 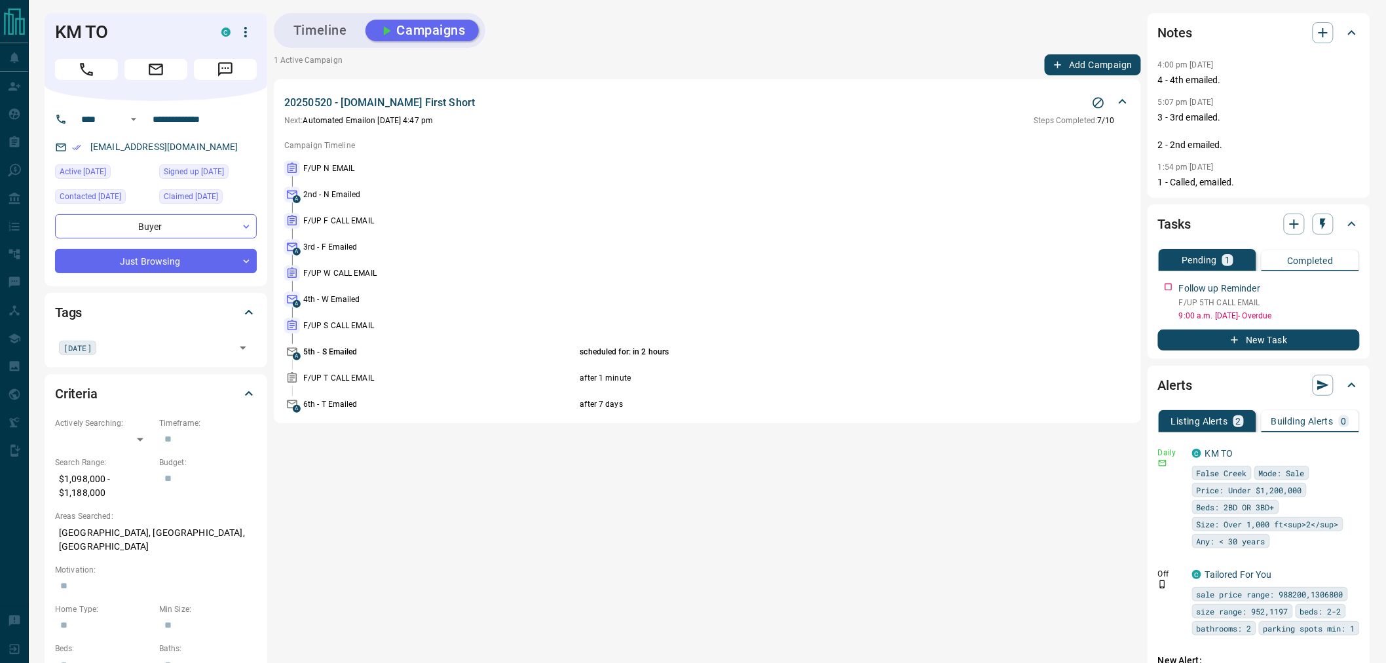 What do you see at coordinates (68, 313) in the screenshot?
I see `h2: Tags` at bounding box center [68, 313].